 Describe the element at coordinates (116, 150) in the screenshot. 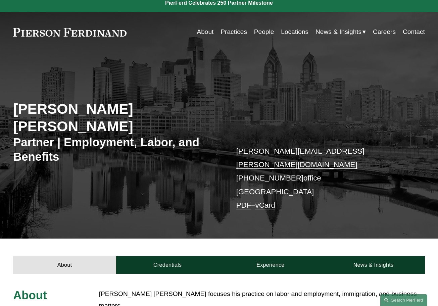

I see `h3: Partner | Employment, Labor, and Benefits` at that location.